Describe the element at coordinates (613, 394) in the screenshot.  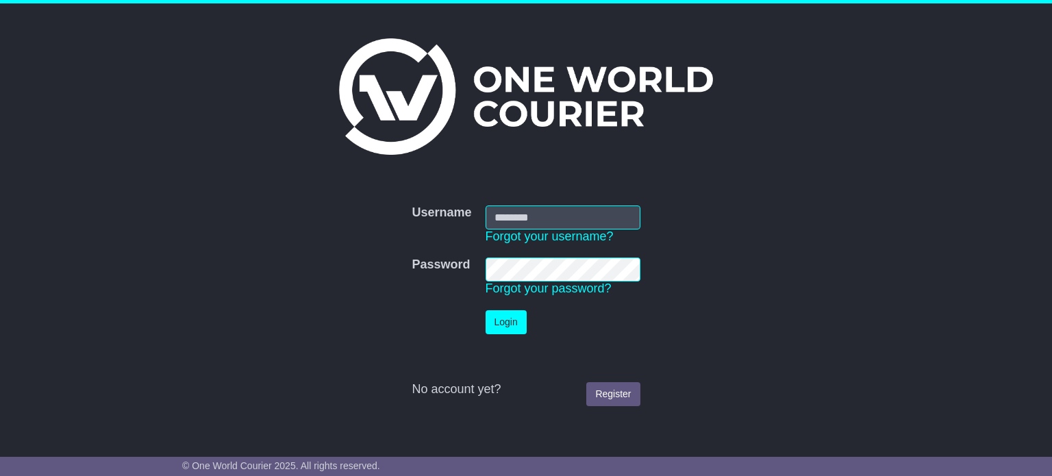
I see `a: Register` at that location.